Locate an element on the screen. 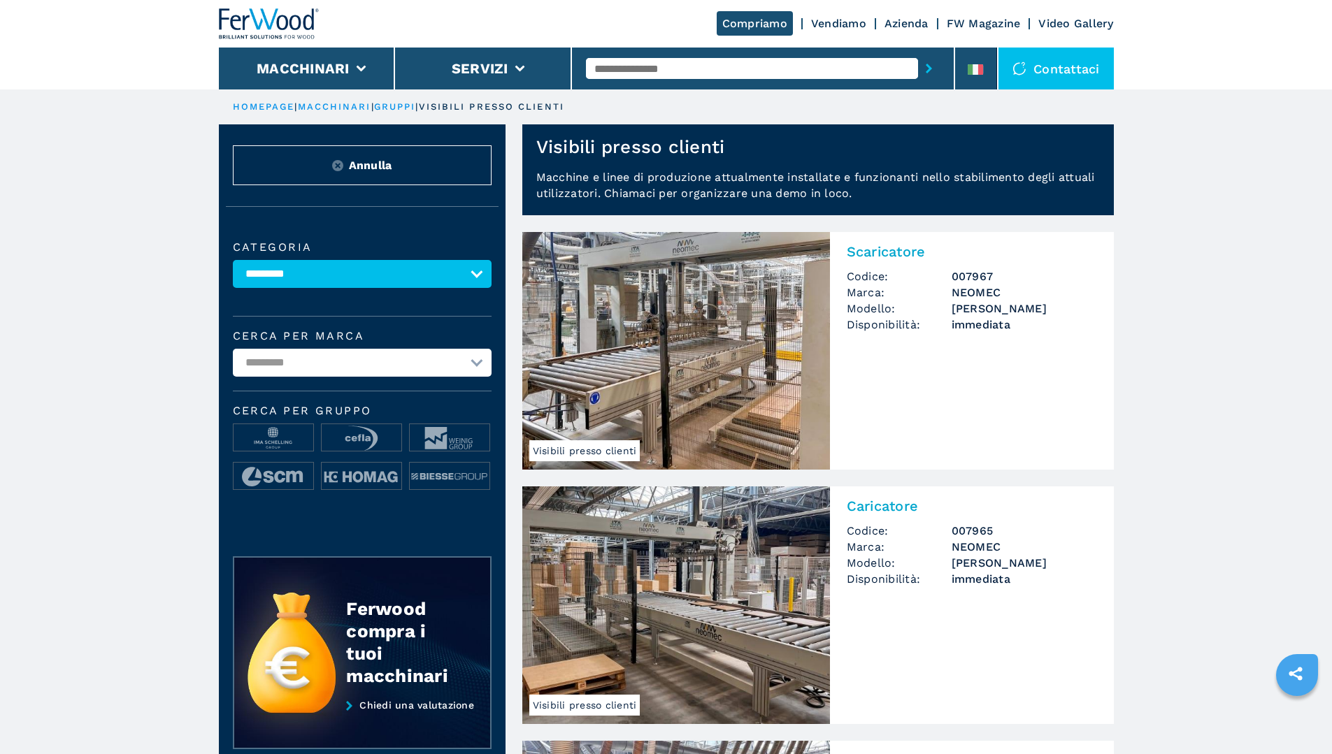 The height and width of the screenshot is (754, 1332). button: ResetAnnulla is located at coordinates (362, 165).